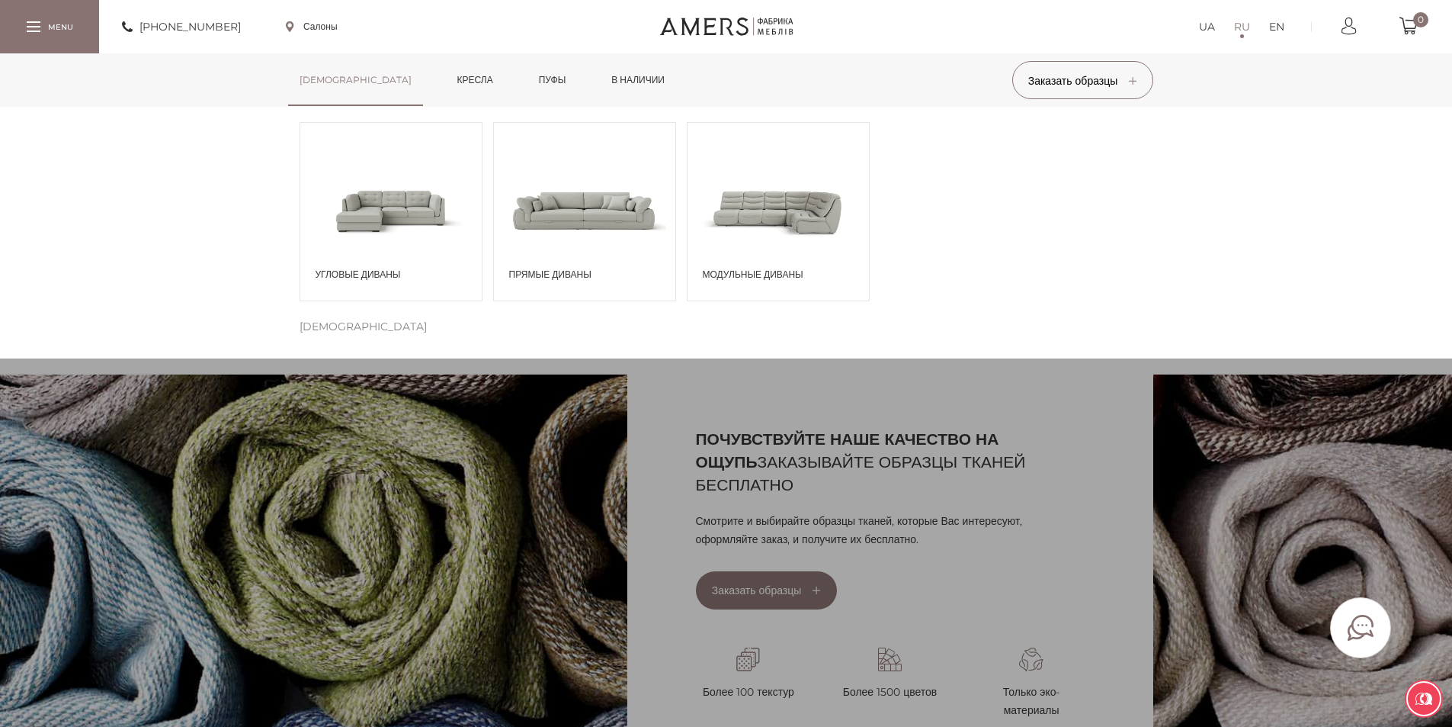  I want to click on a: Модульные диваны Модульные диваны, so click(778, 211).